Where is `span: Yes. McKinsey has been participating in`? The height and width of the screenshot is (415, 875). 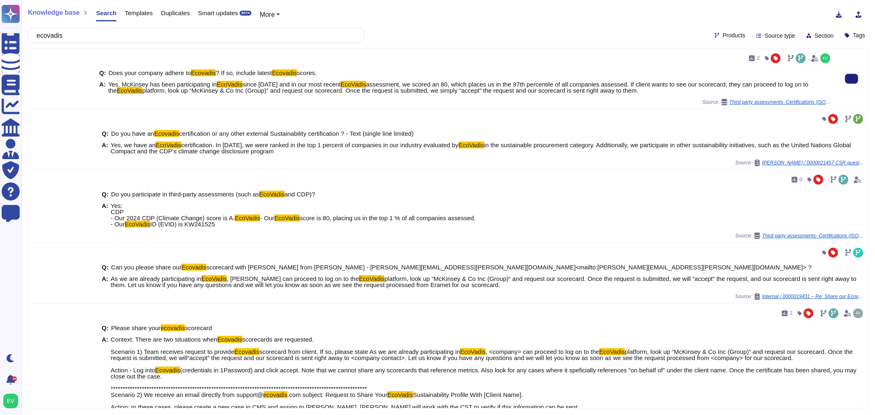 span: Yes. McKinsey has been participating in is located at coordinates (162, 84).